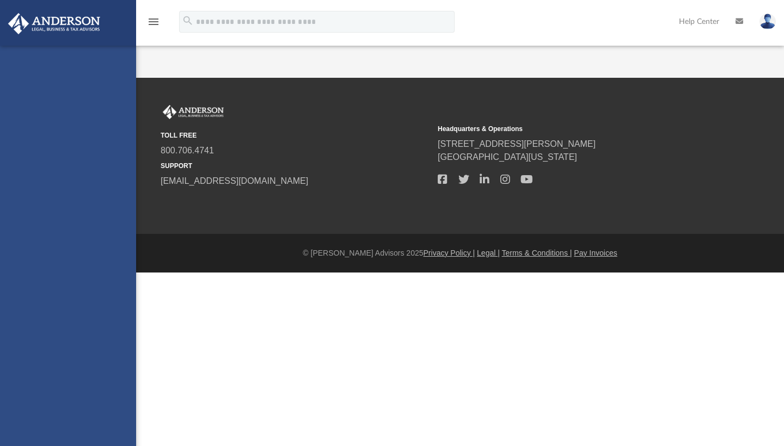  What do you see at coordinates (449, 253) in the screenshot?
I see `a: Privacy Policy |` at bounding box center [449, 253].